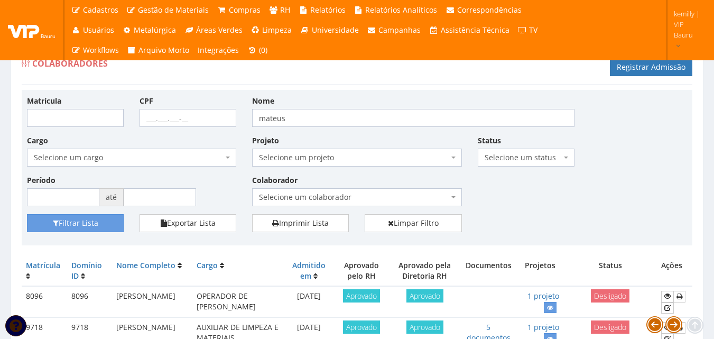 The height and width of the screenshot is (339, 714). I want to click on label: Status, so click(489, 141).